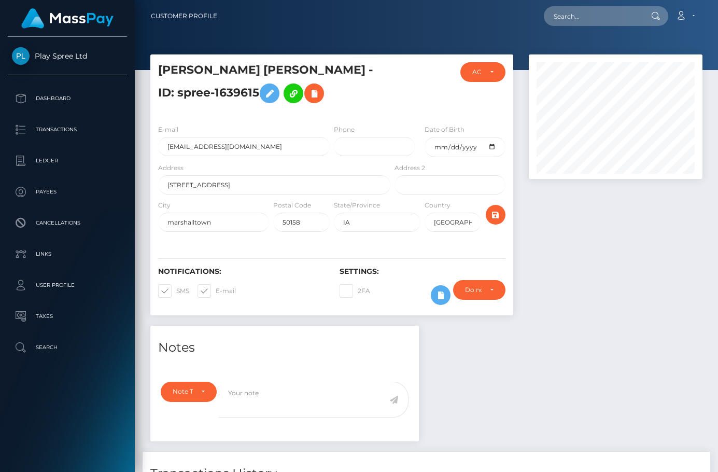 The height and width of the screenshot is (472, 718). I want to click on p: Cancellations, so click(67, 223).